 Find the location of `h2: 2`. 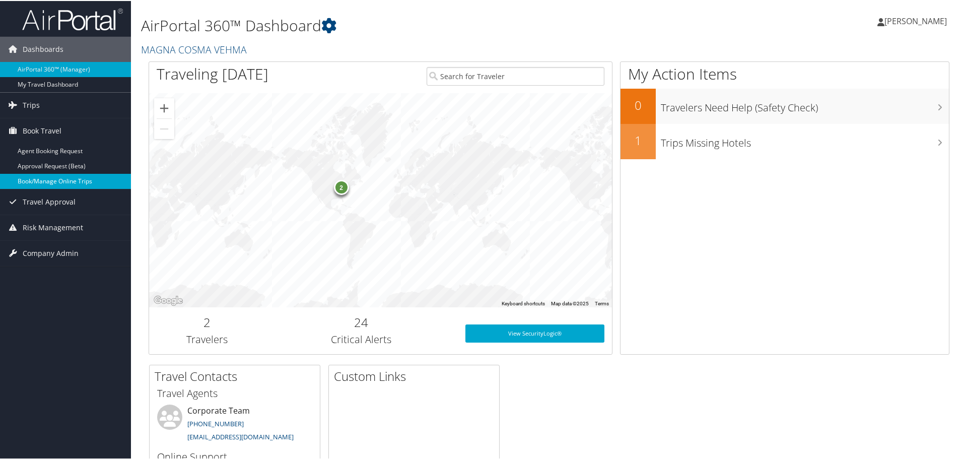

h2: 2 is located at coordinates (207, 321).